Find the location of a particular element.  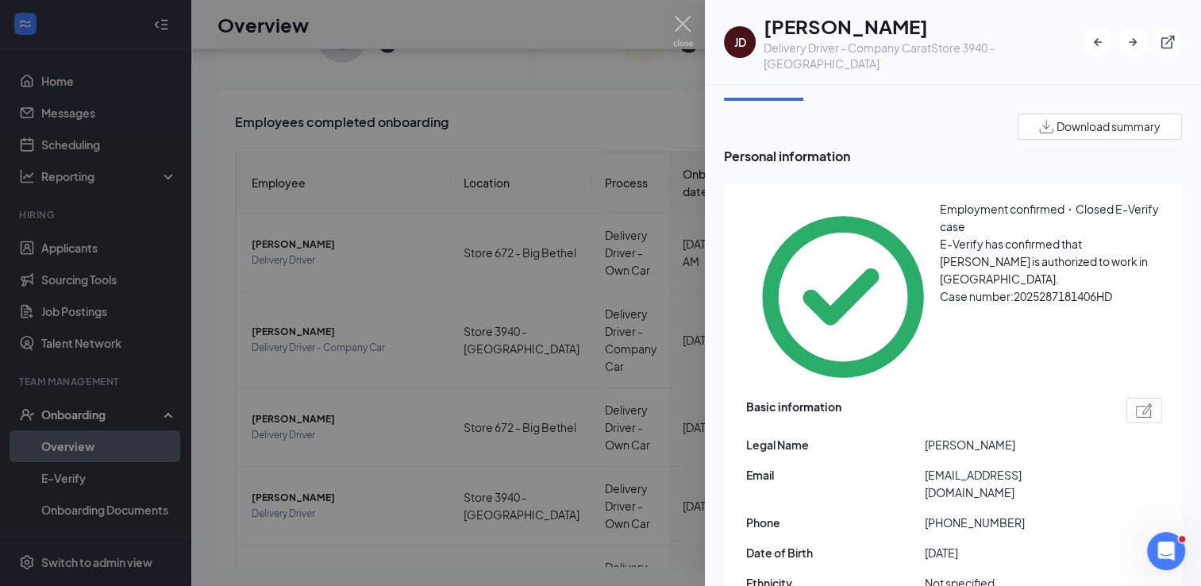

button: ArrowRight is located at coordinates (1132, 42).